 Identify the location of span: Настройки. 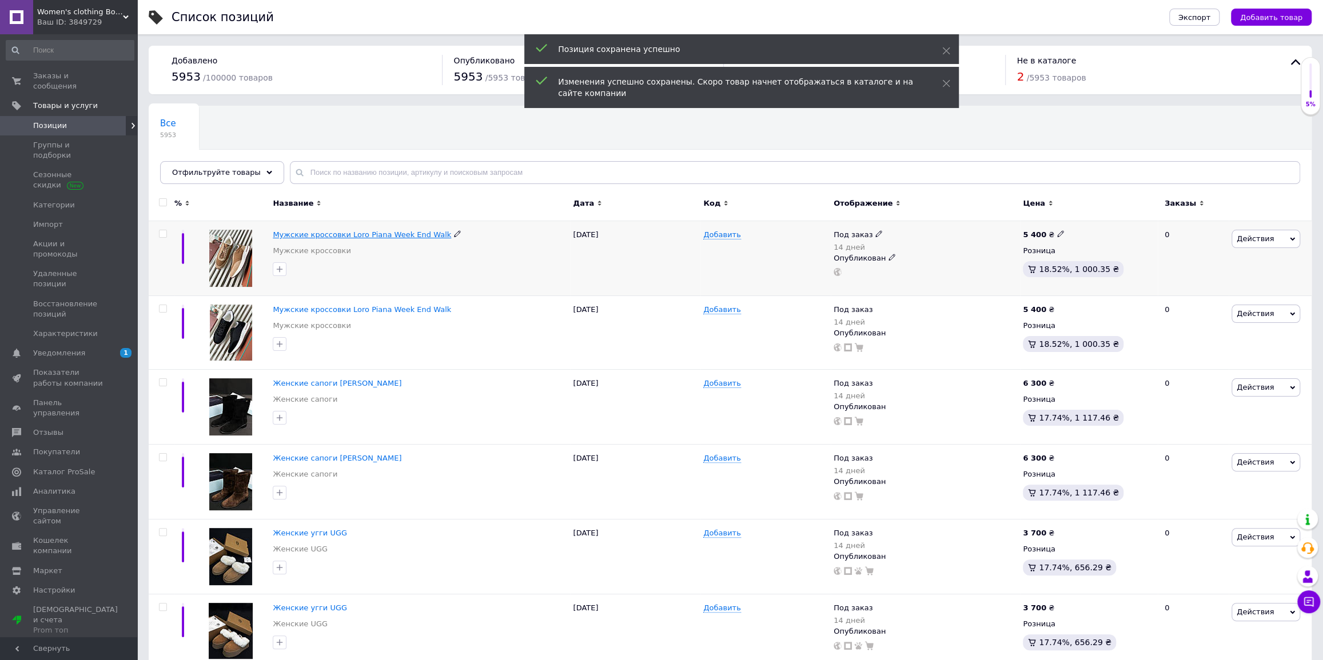
(54, 591).